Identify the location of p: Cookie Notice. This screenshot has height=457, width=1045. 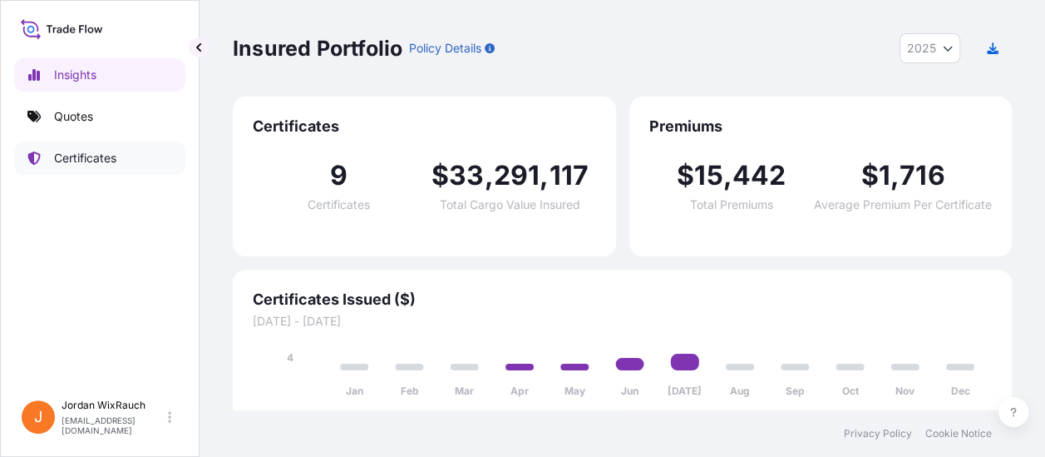
(959, 433).